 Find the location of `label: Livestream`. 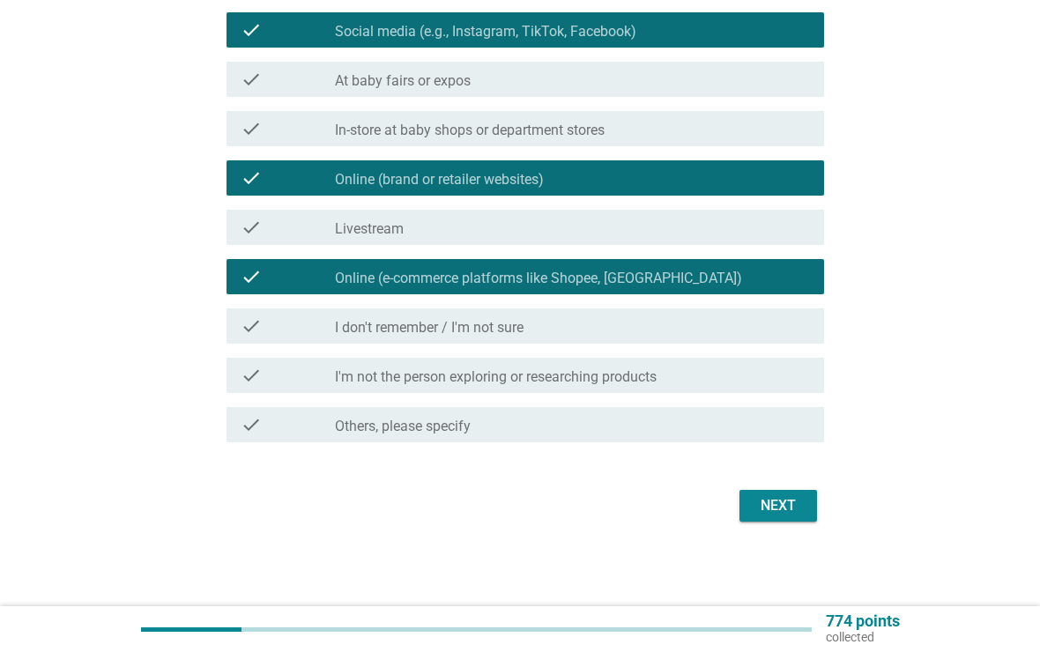

label: Livestream is located at coordinates (369, 229).